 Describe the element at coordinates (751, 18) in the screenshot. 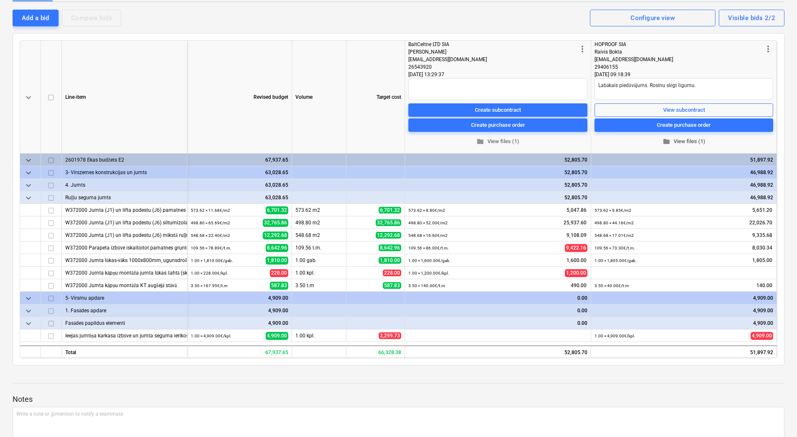

I see `button: Visible bids 2/2` at that location.